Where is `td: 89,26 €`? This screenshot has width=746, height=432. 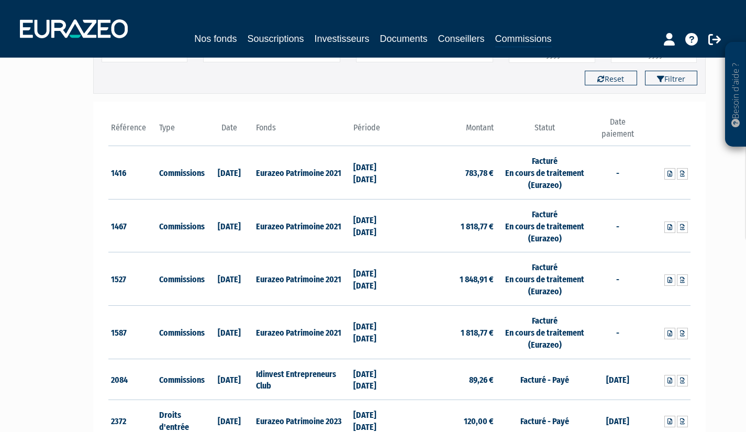
td: 89,26 € is located at coordinates (448, 379).